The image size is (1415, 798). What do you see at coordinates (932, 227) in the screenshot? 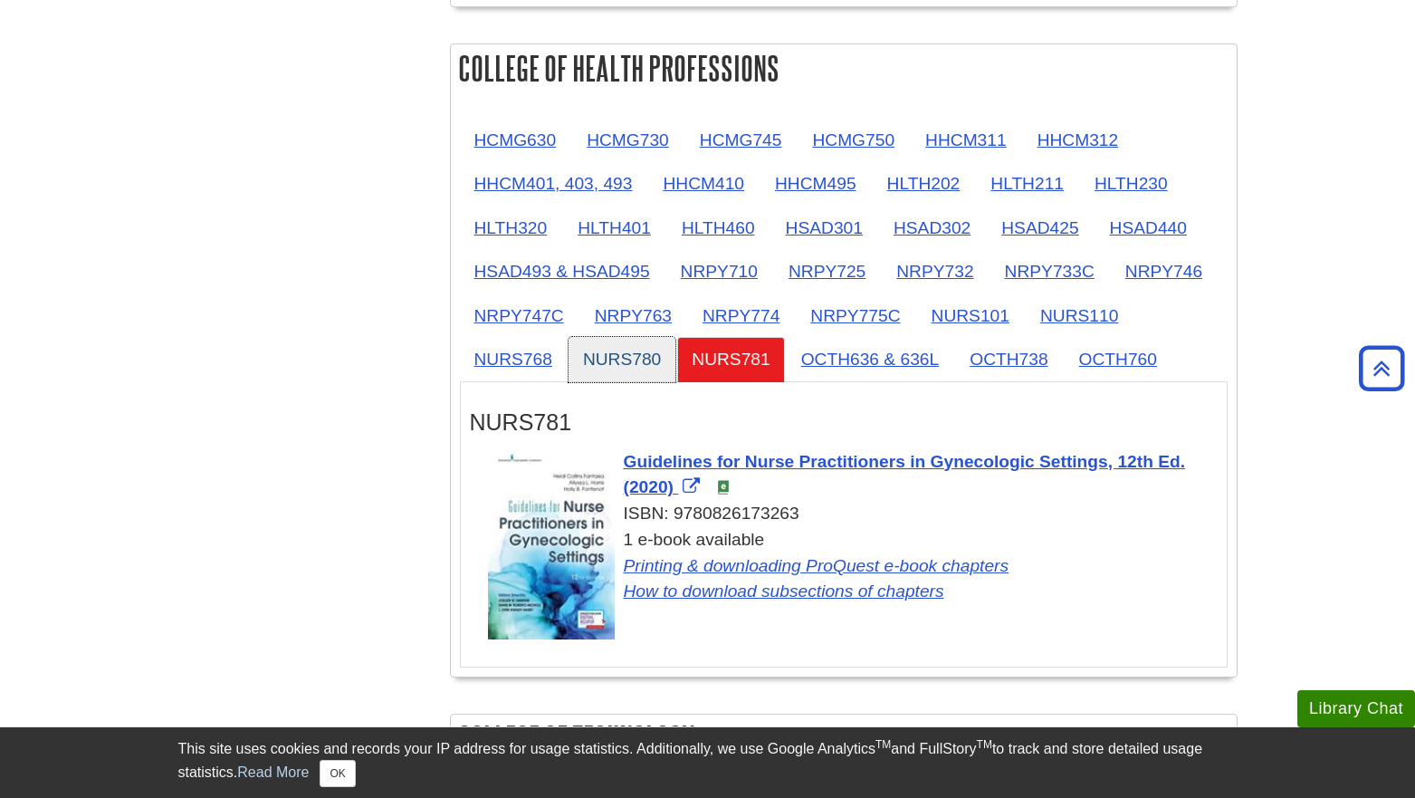
I see `a: HSAD302` at bounding box center [932, 227].